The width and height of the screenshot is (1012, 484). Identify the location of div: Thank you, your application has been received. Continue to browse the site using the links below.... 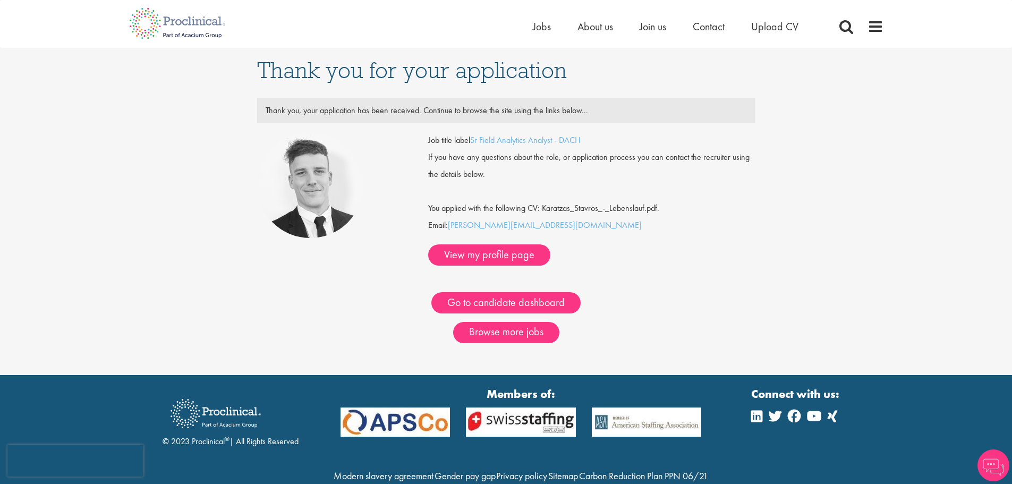
(506, 111).